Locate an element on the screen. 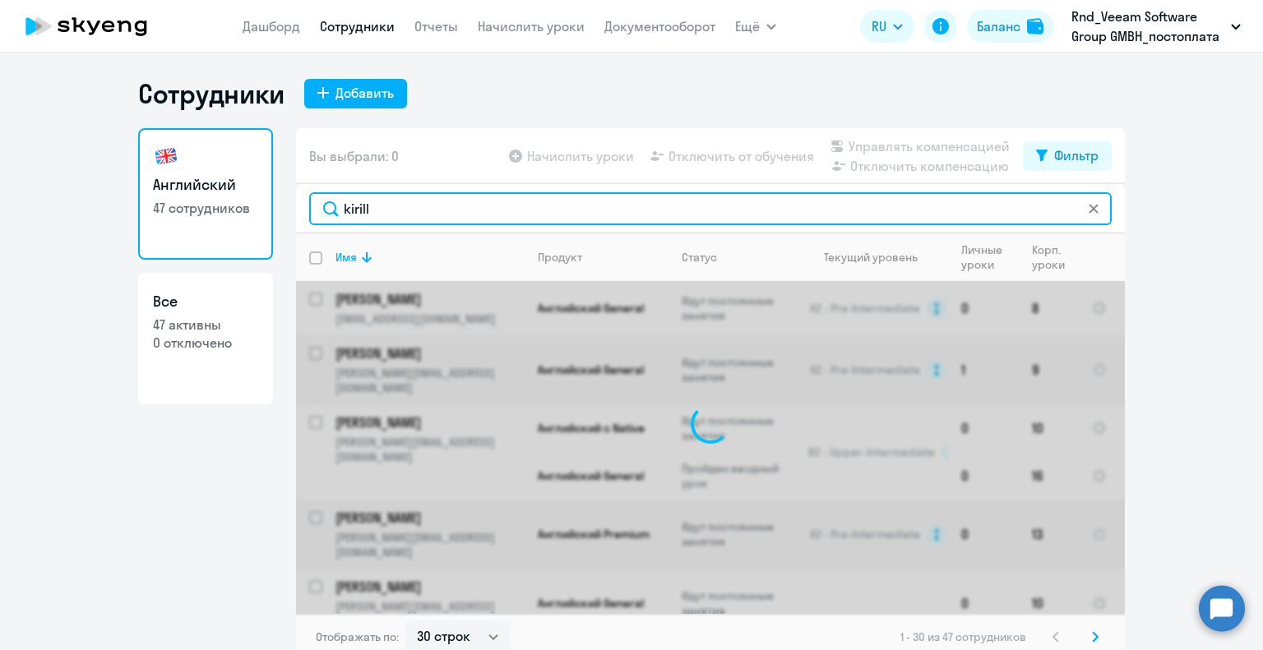  span: Ещё is located at coordinates (748, 26).